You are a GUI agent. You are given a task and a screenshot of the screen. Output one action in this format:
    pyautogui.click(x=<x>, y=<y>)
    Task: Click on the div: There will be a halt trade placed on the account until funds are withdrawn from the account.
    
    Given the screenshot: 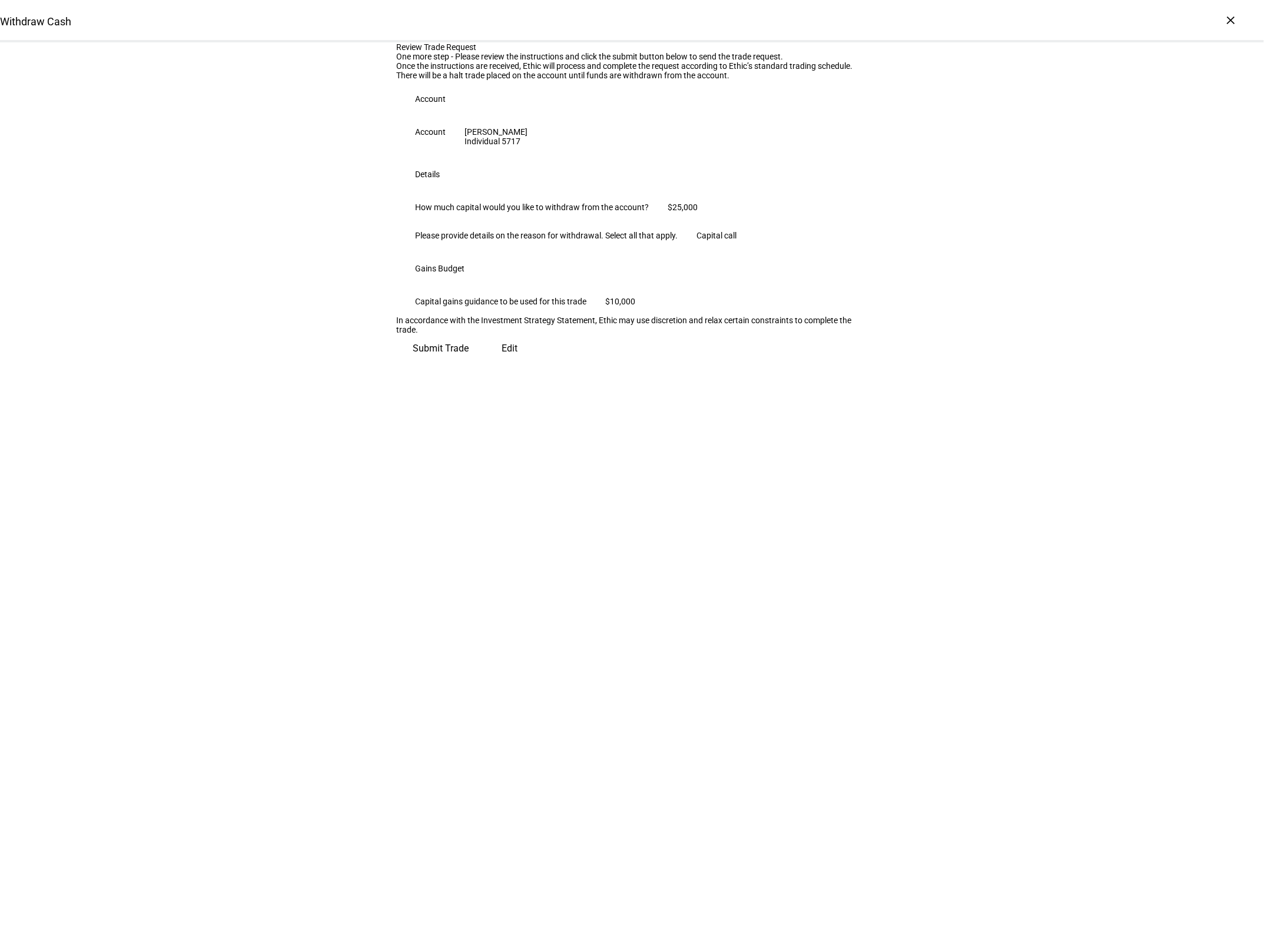 What is the action you would take?
    pyautogui.click(x=632, y=75)
    